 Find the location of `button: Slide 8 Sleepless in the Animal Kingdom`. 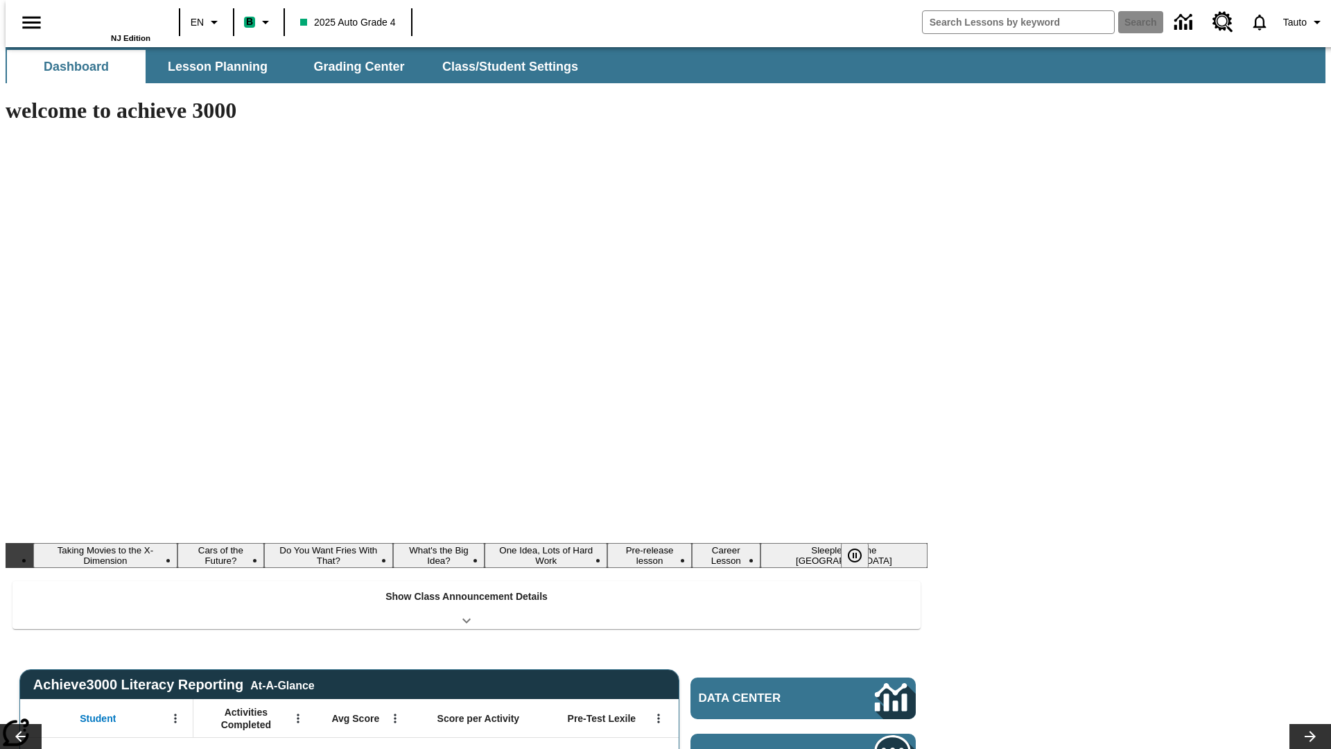

button: Slide 8 Sleepless in the Animal Kingdom is located at coordinates (844, 555).